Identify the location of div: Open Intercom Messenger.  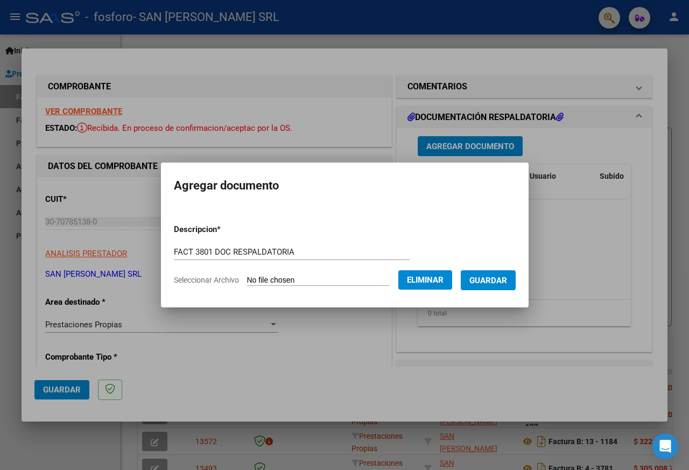
(665, 446).